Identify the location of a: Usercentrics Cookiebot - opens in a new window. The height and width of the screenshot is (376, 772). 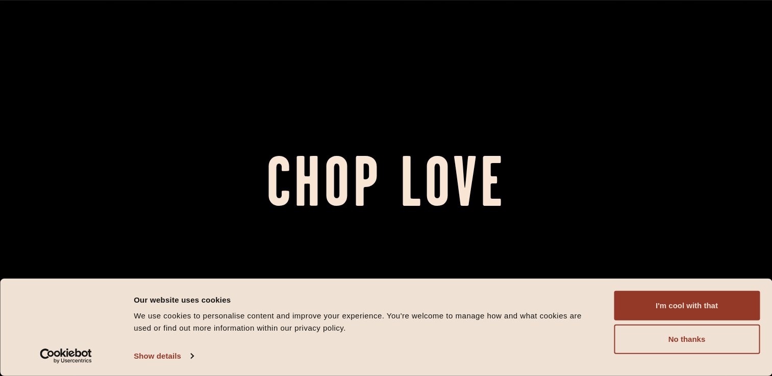
(66, 357).